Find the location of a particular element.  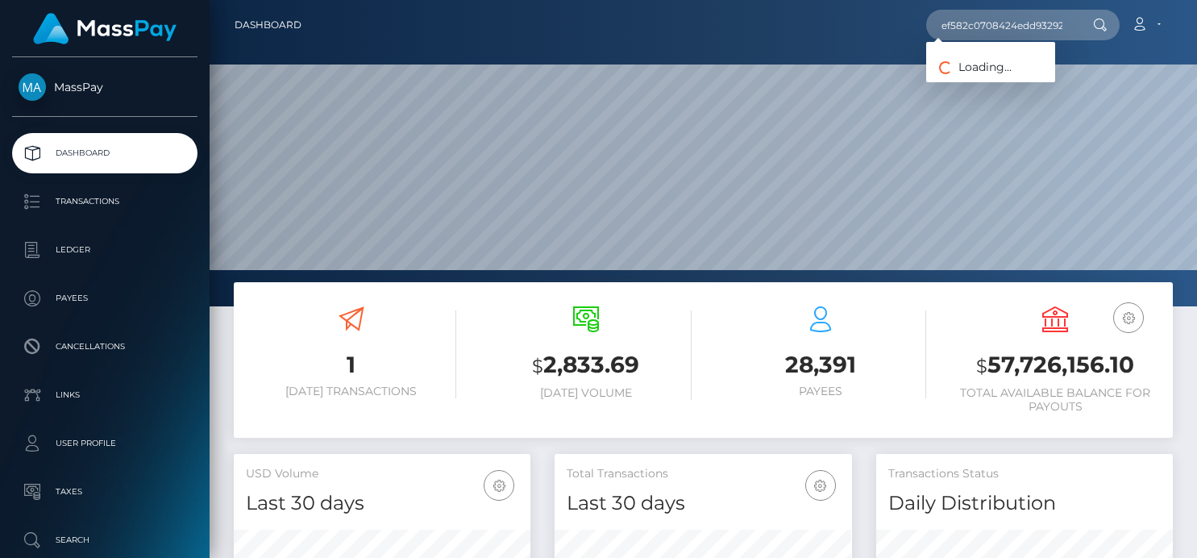

p: Links is located at coordinates (105, 395).